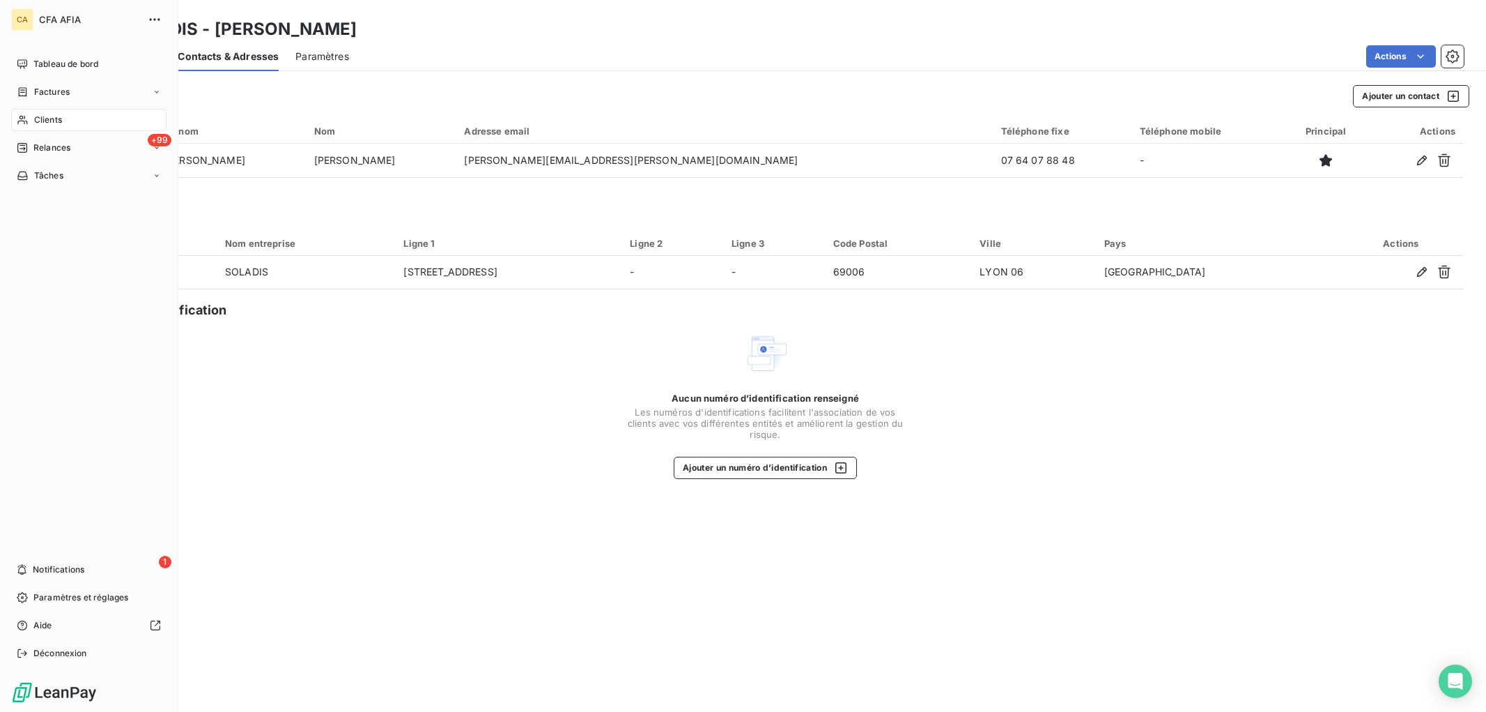 The width and height of the screenshot is (1486, 712). I want to click on span: Aide, so click(43, 625).